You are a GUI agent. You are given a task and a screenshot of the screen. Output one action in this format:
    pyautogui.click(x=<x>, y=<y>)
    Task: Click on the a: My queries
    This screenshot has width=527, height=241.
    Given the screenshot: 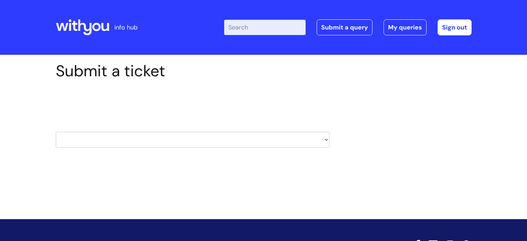 What is the action you would take?
    pyautogui.click(x=405, y=27)
    